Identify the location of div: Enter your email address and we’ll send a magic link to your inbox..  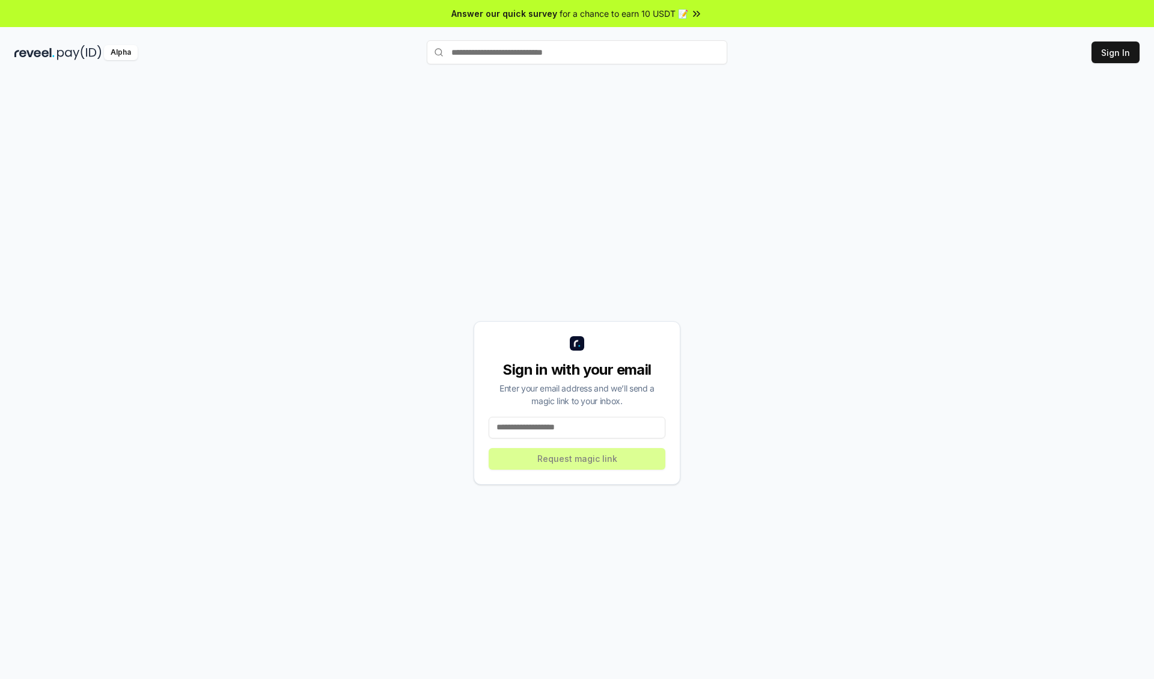
(577, 394).